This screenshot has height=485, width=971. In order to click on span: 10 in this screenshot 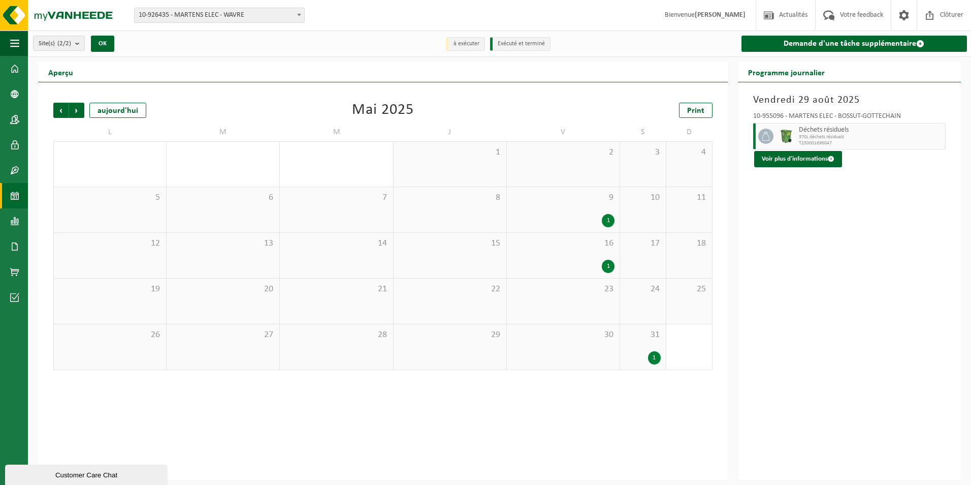, I will do `click(643, 198)`.